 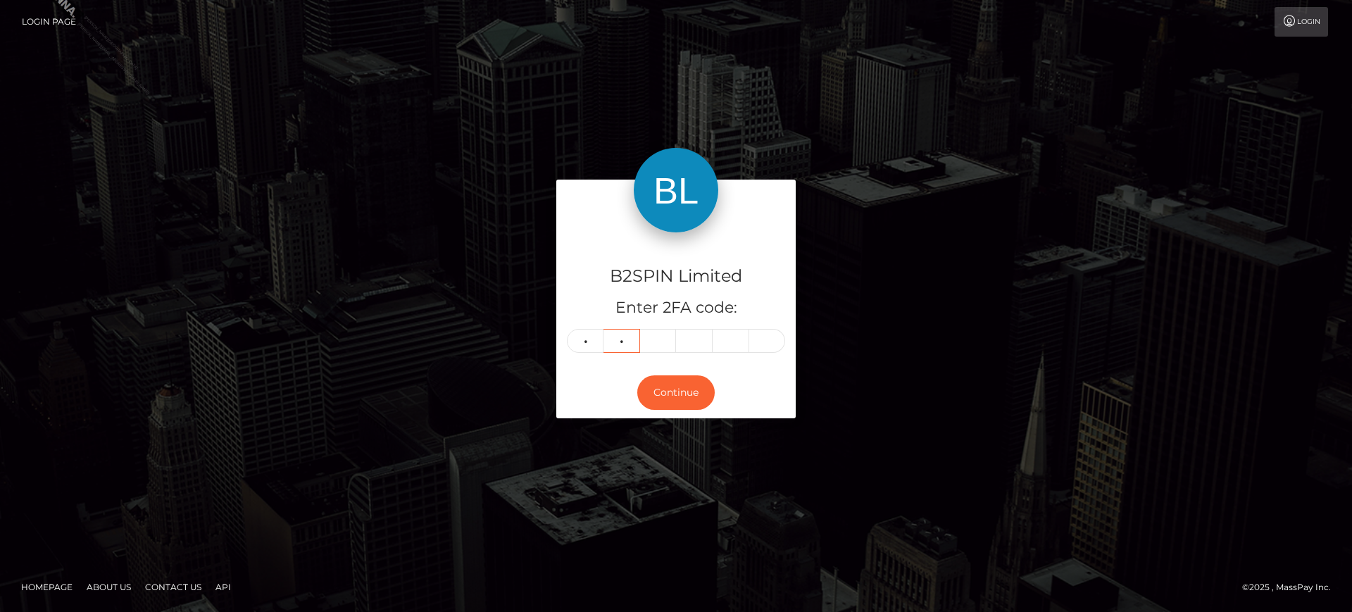 I want to click on img: B2SPIN Limited, so click(x=676, y=190).